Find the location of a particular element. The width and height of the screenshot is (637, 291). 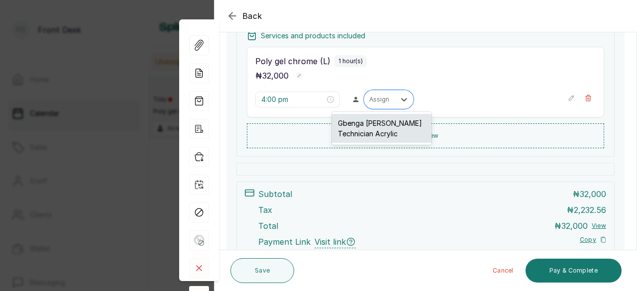

input: Select time is located at coordinates (293, 100).